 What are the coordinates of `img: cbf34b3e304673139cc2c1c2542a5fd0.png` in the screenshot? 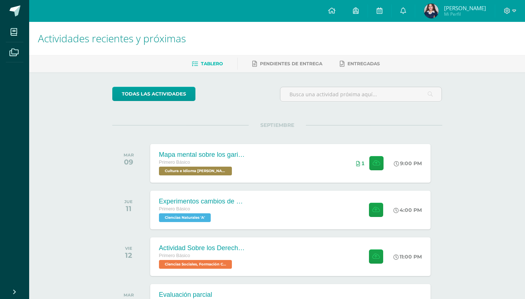 It's located at (431, 11).